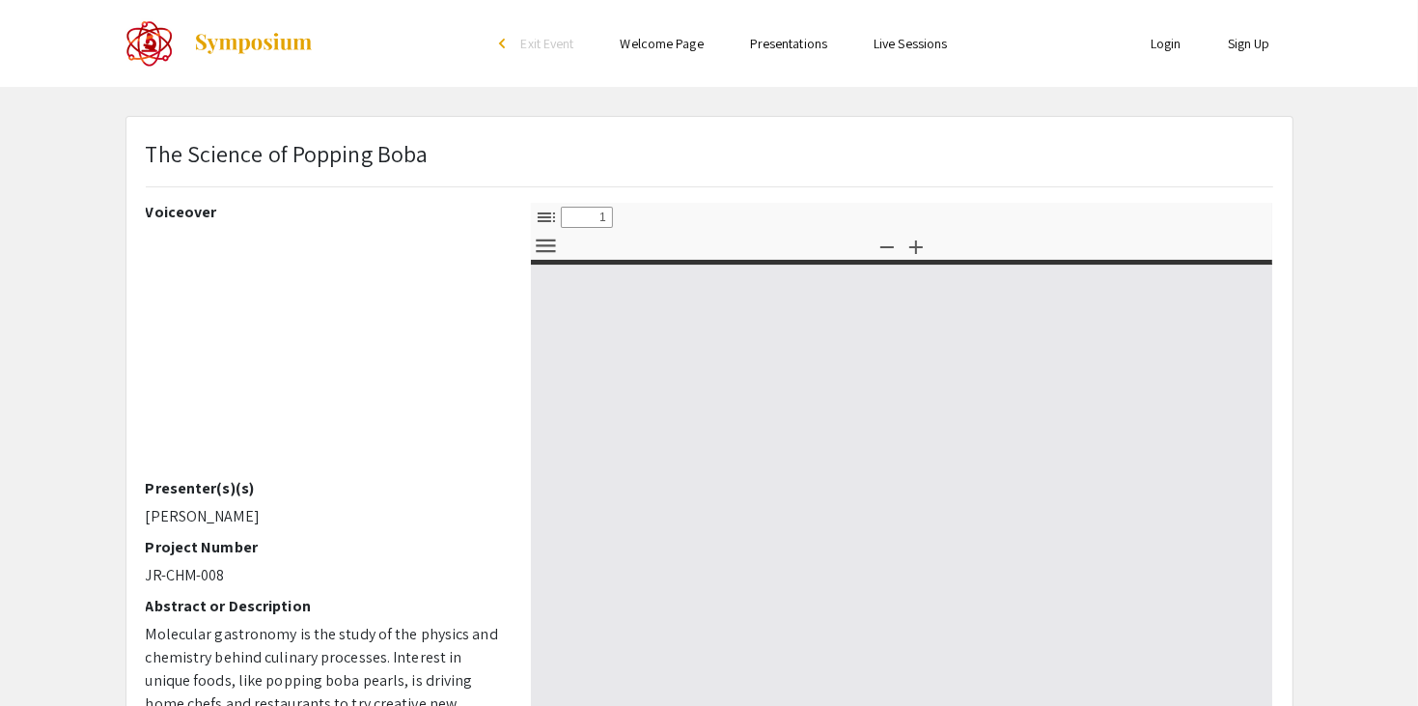 This screenshot has width=1418, height=706. What do you see at coordinates (323, 547) in the screenshot?
I see `h2: Project Number` at bounding box center [323, 547].